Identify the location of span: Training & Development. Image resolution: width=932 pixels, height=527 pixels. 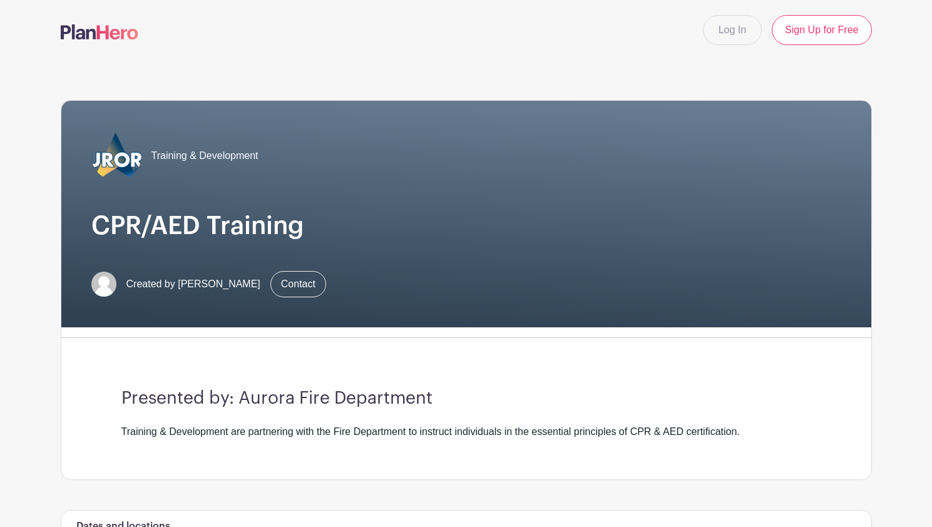
(205, 156).